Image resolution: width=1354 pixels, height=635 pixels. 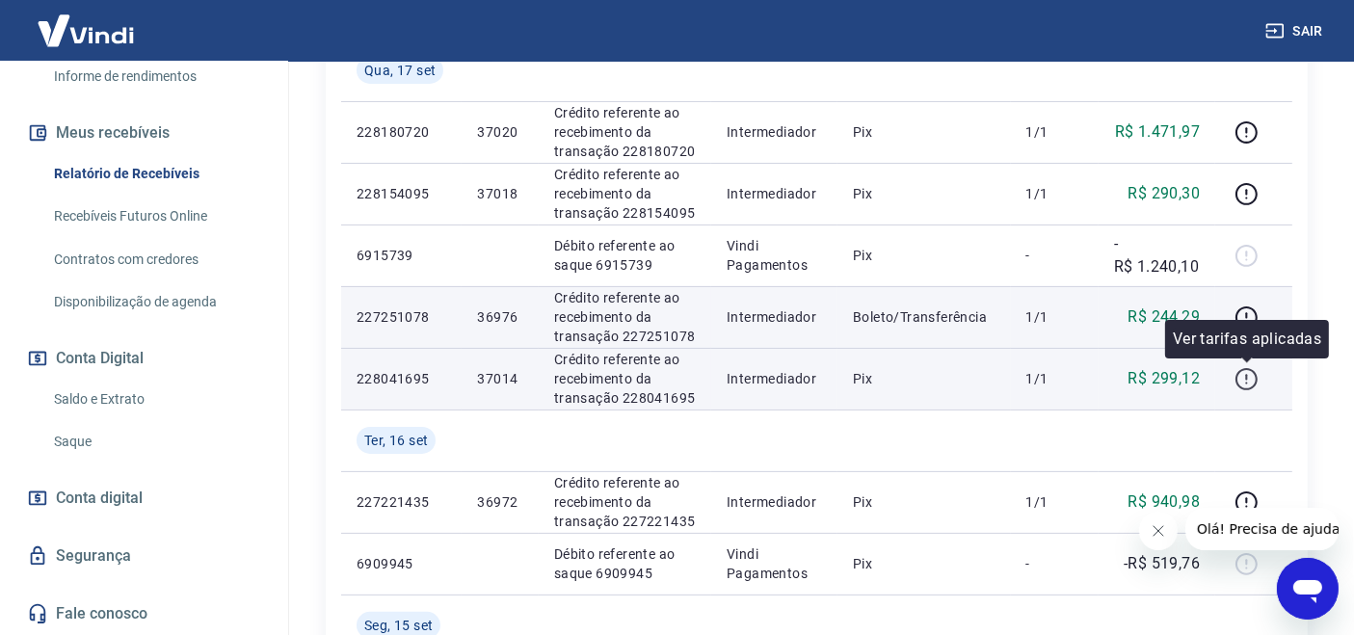 I want to click on a: Fale conosco, so click(x=144, y=614).